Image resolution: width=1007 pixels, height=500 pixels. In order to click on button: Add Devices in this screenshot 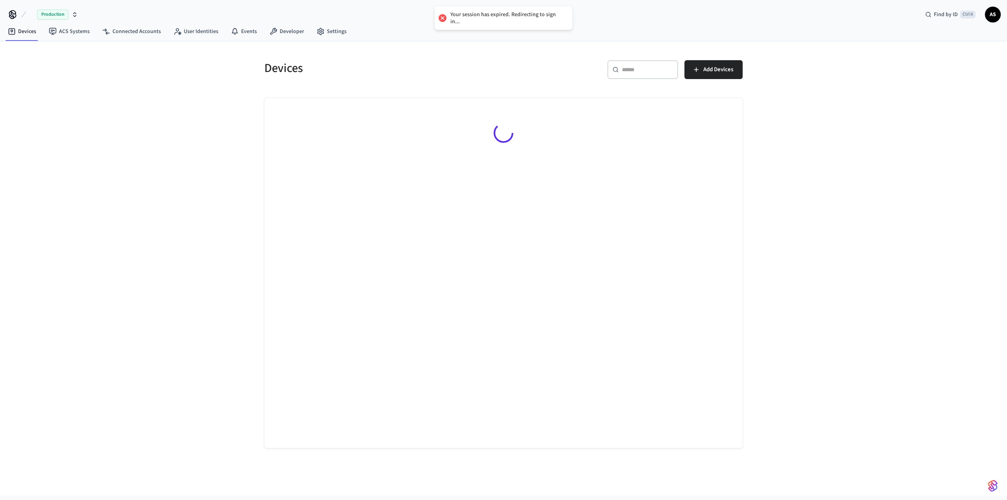, I will do `click(713, 70)`.